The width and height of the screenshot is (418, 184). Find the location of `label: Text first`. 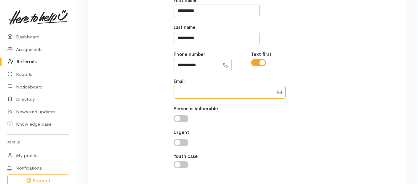

label: Text first is located at coordinates (261, 54).